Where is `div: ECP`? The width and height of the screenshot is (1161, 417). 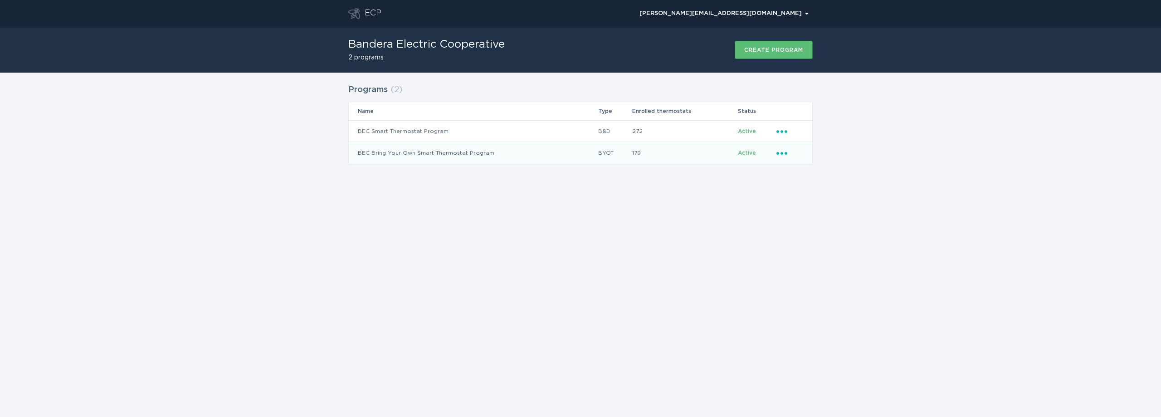 div: ECP is located at coordinates (373, 14).